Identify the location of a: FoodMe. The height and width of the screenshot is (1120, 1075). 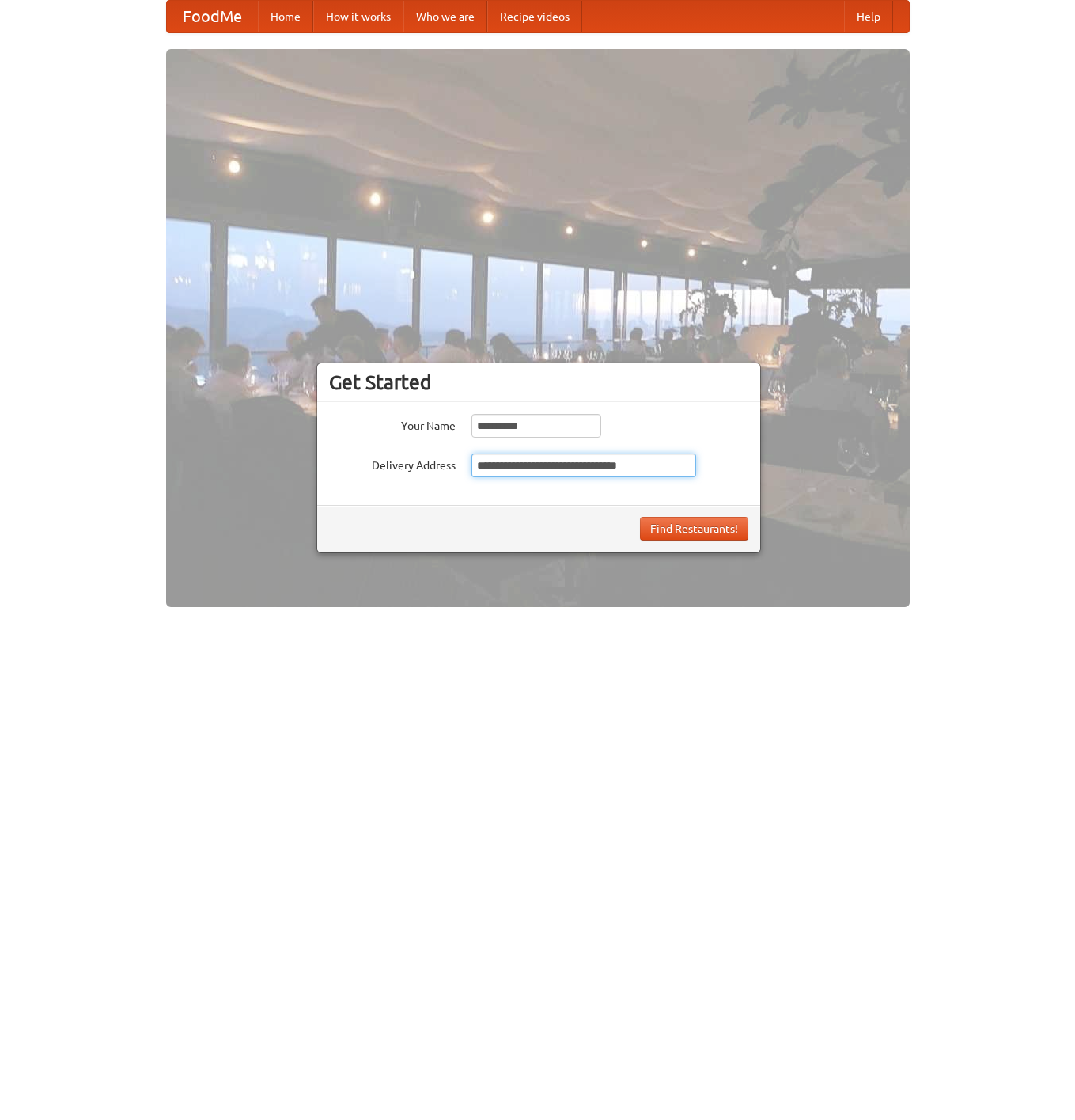
(212, 17).